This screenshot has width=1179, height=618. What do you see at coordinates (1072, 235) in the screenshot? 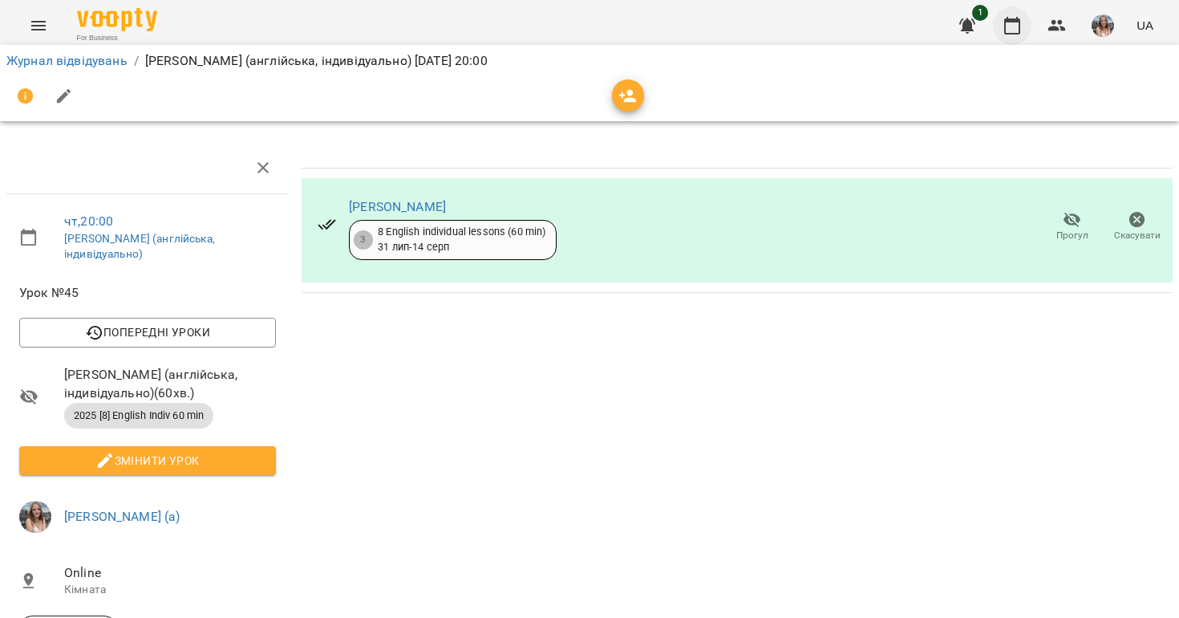
I see `span: Прогул` at bounding box center [1072, 235].